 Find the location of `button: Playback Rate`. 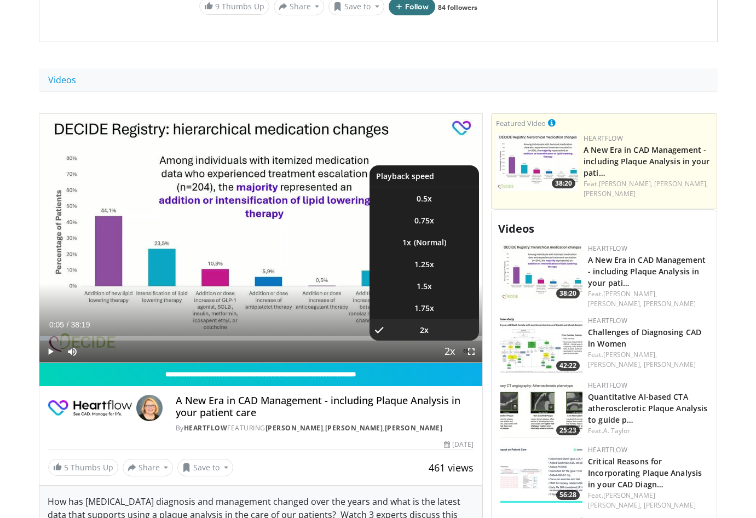

button: Playback Rate is located at coordinates (449, 351).